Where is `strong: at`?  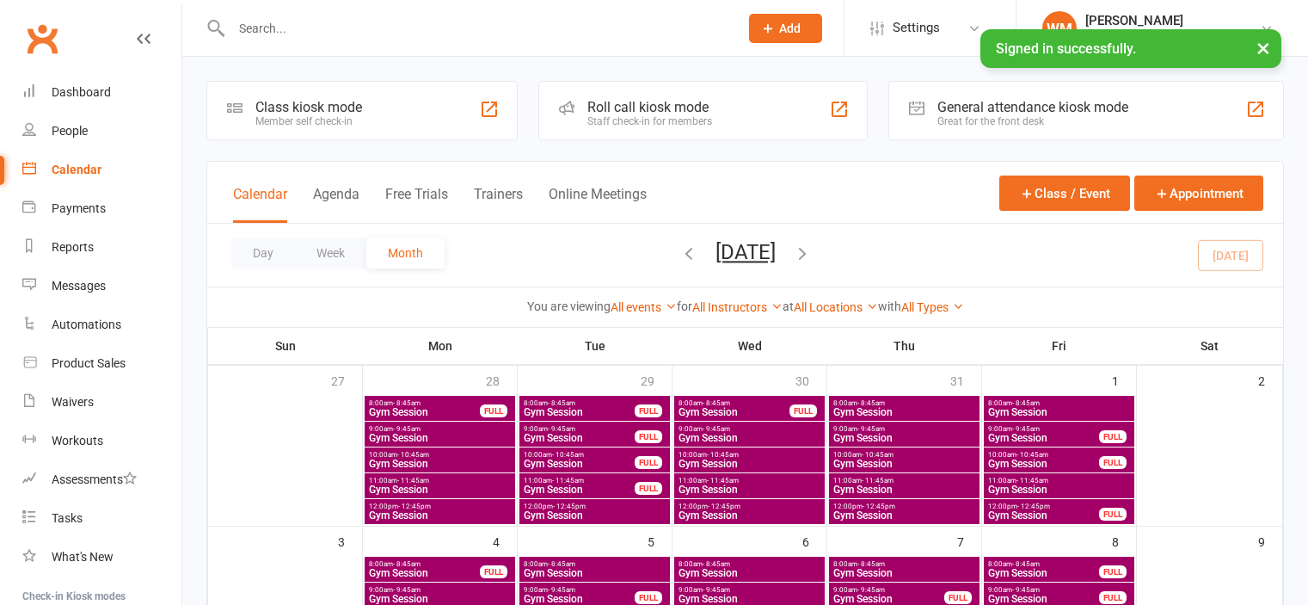 strong: at is located at coordinates (788, 306).